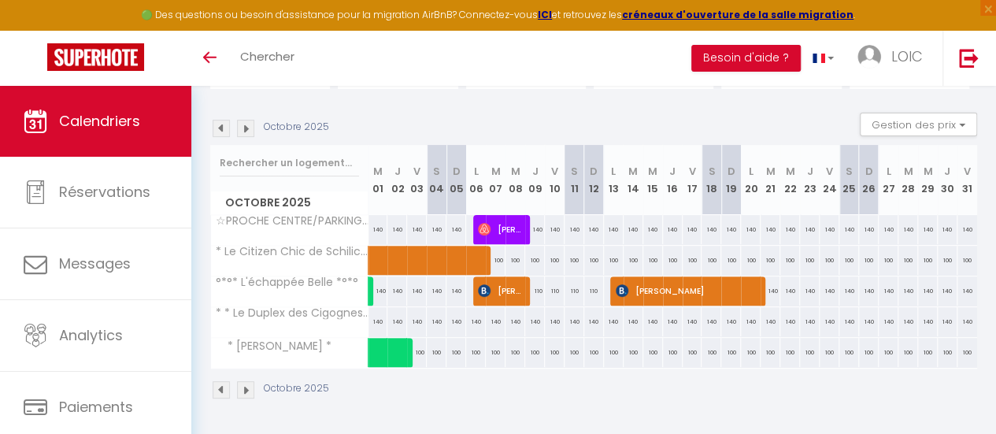 This screenshot has width=996, height=434. Describe the element at coordinates (809, 180) in the screenshot. I see `th: 23` at that location.